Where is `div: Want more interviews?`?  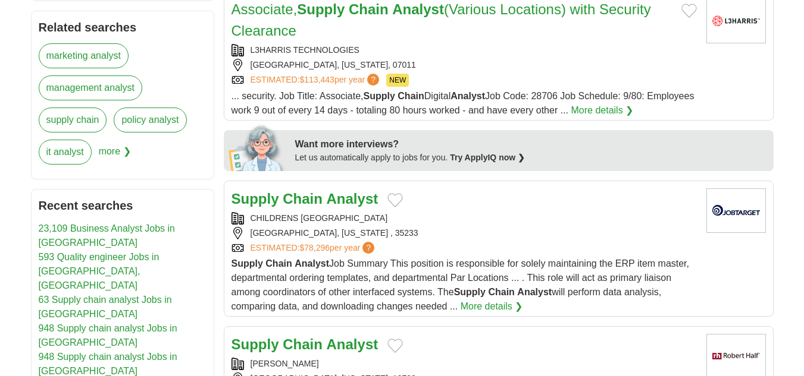 div: Want more interviews? is located at coordinates (531, 145).